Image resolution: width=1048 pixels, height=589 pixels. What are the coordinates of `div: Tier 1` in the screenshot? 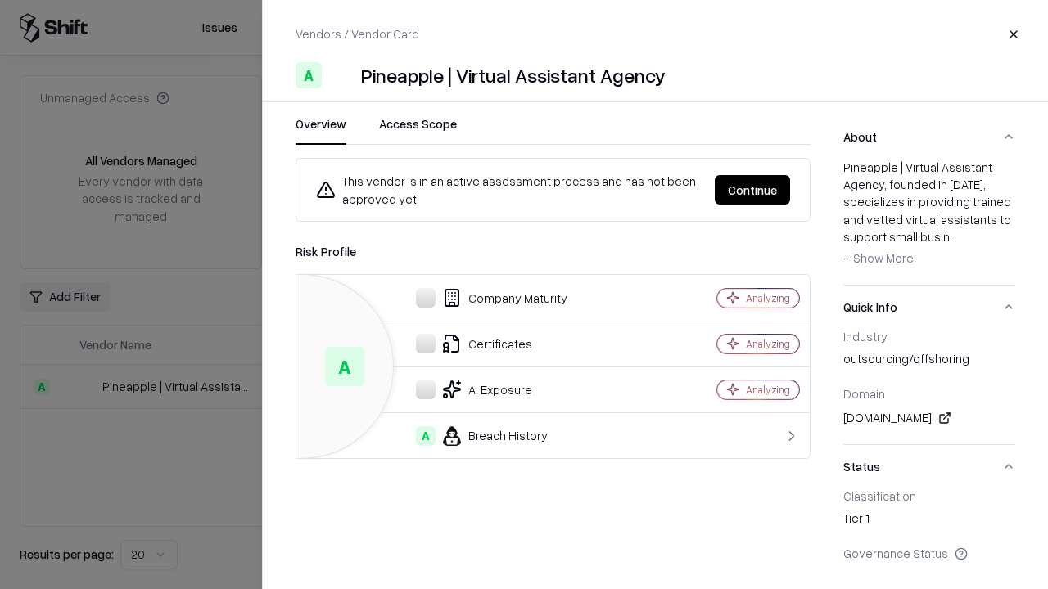 It's located at (929, 521).